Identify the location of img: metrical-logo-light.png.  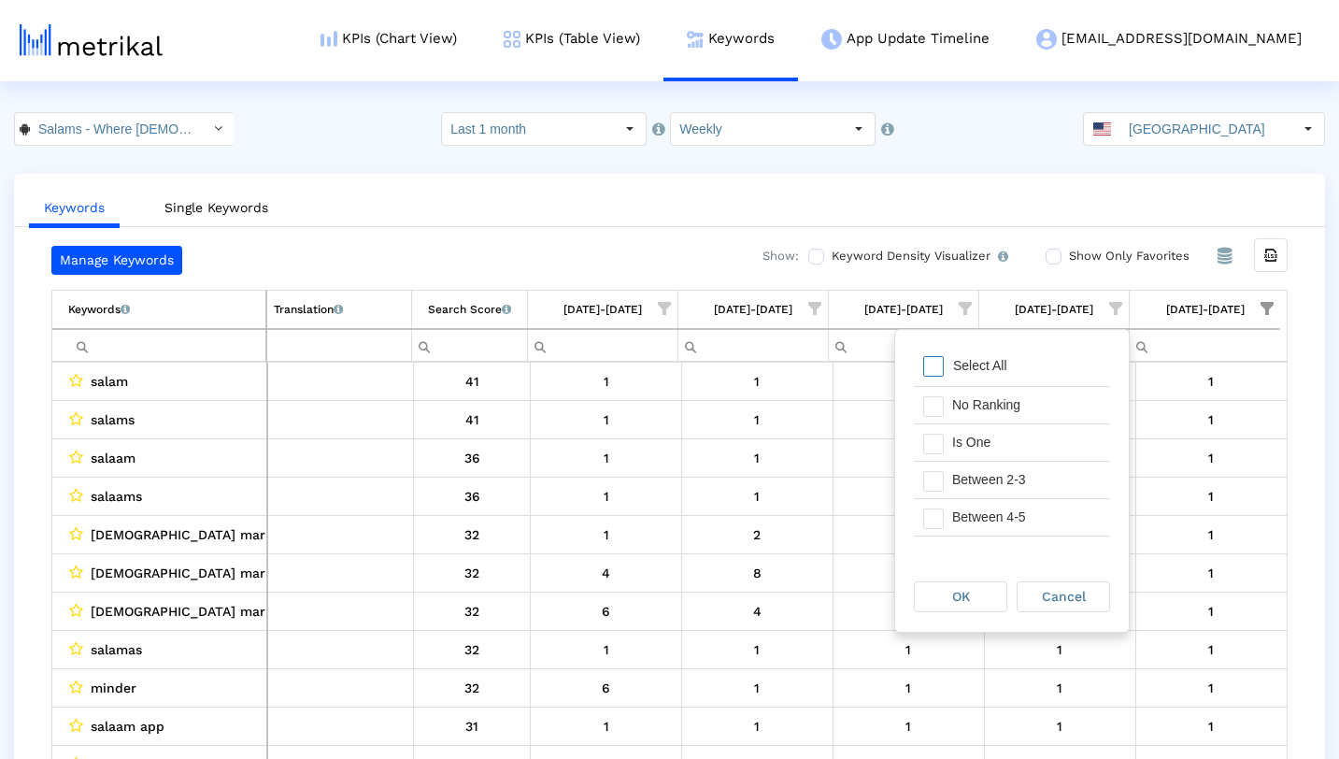
(91, 40).